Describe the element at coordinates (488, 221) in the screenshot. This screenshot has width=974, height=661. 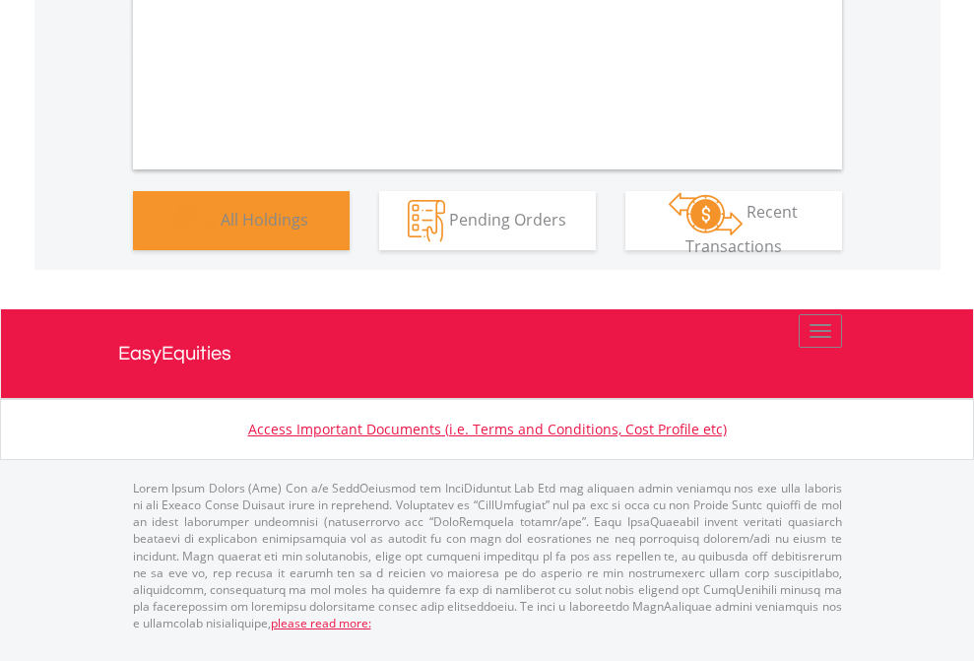
I see `button: Pending Orders` at that location.